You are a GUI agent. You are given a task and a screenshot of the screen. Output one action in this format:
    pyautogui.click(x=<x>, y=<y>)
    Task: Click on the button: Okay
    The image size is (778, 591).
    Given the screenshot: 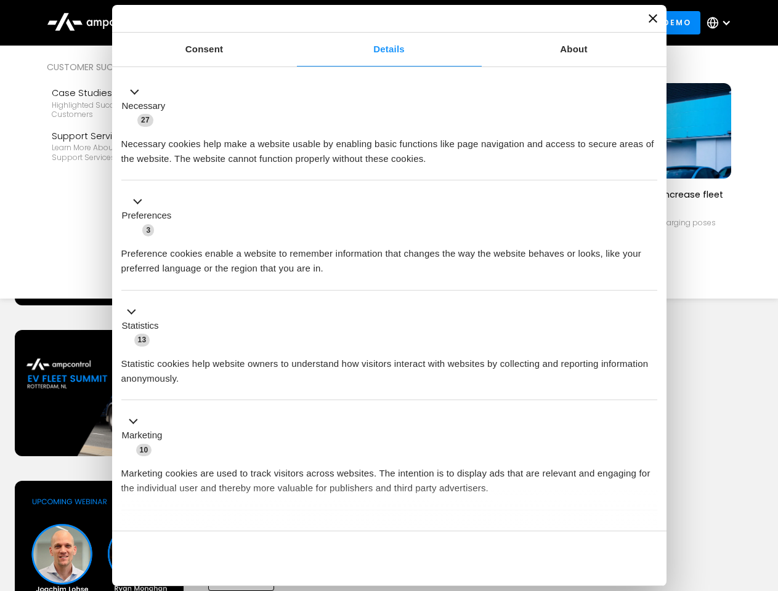 What is the action you would take?
    pyautogui.click(x=568, y=558)
    